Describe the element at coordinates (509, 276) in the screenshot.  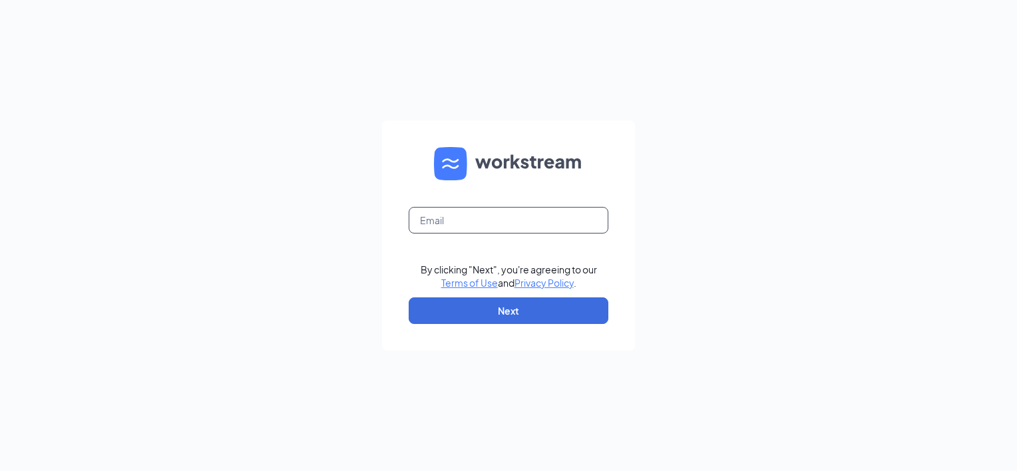
I see `div: By clicking "Next", you're agreeing to our and .` at that location.